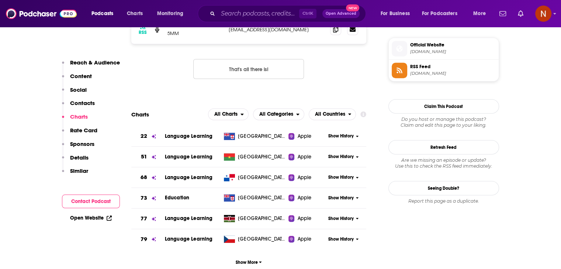 The image size is (561, 269). I want to click on a: 79, so click(148, 239).